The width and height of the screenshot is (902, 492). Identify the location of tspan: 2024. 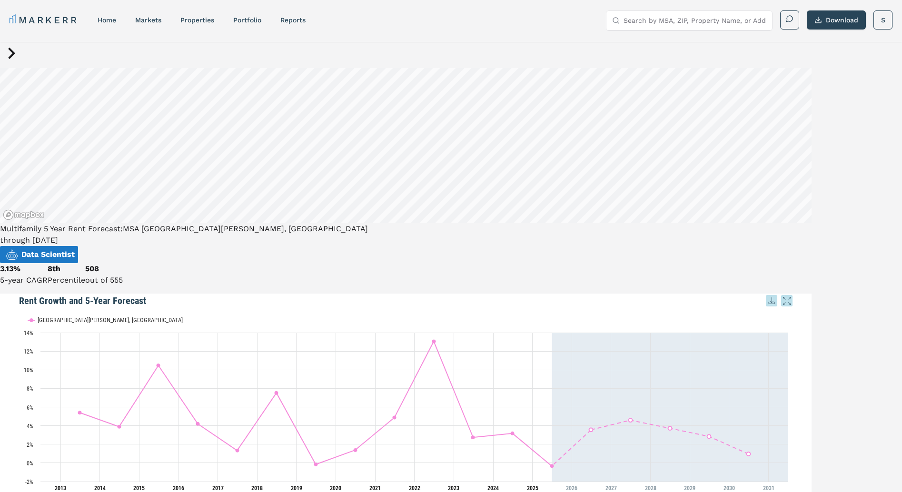
(493, 488).